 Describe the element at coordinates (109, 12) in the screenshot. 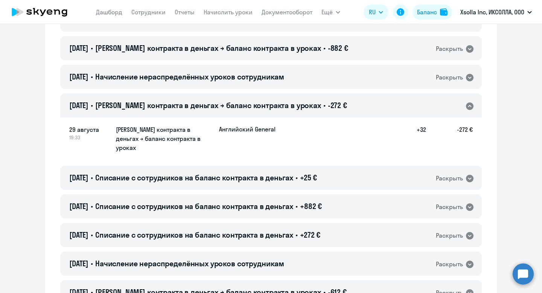

I see `a: Дашборд` at that location.